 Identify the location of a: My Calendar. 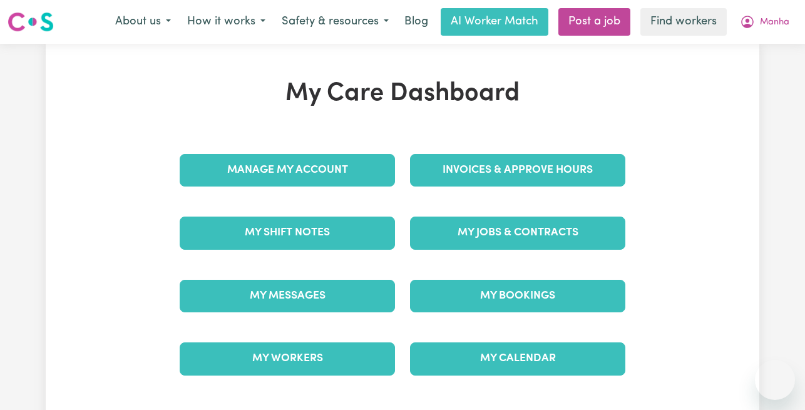
(518, 359).